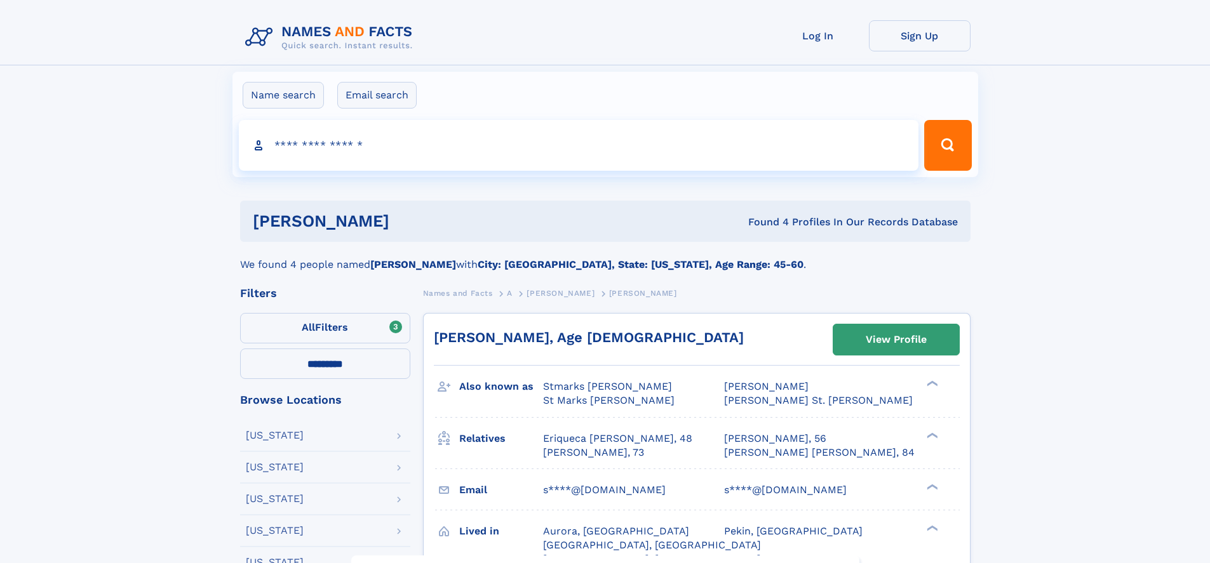 The height and width of the screenshot is (563, 1210). What do you see at coordinates (948, 145) in the screenshot?
I see `button: Search Button` at bounding box center [948, 145].